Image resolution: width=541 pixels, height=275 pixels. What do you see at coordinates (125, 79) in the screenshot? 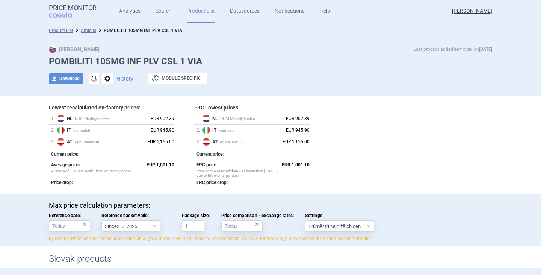
I see `button: History` at bounding box center [125, 79].